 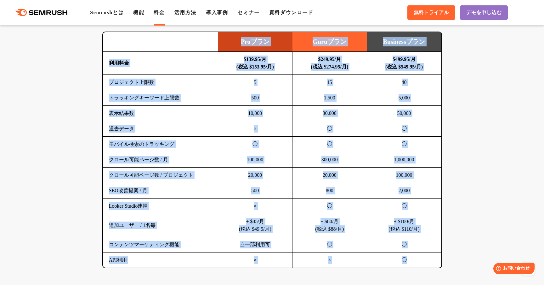 What do you see at coordinates (186, 12) in the screenshot?
I see `a: 活用方法` at bounding box center [186, 12].